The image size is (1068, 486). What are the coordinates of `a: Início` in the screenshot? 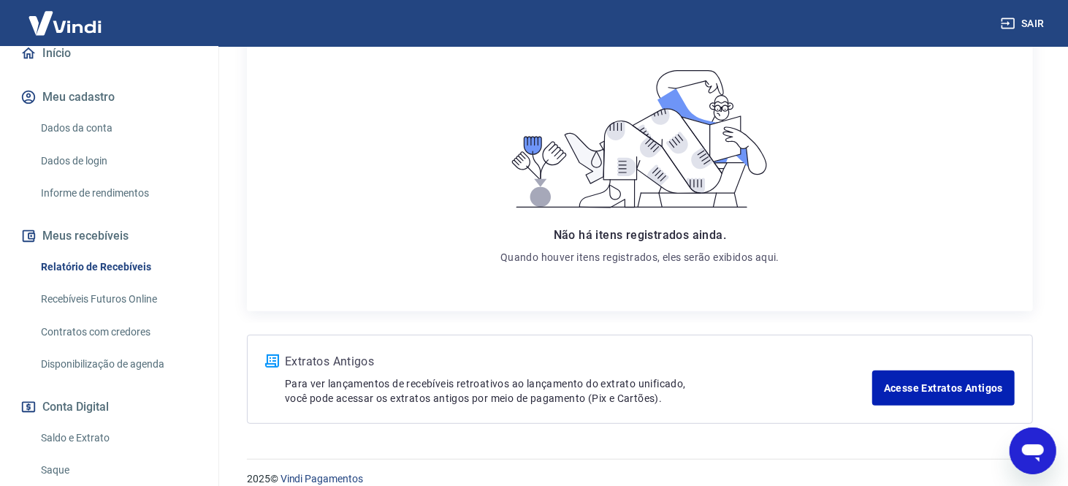 It's located at (109, 53).